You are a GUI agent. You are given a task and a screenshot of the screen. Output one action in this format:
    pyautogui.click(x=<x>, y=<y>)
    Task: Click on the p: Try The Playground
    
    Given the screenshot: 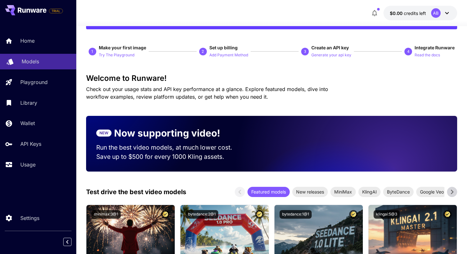 What is the action you would take?
    pyautogui.click(x=117, y=55)
    